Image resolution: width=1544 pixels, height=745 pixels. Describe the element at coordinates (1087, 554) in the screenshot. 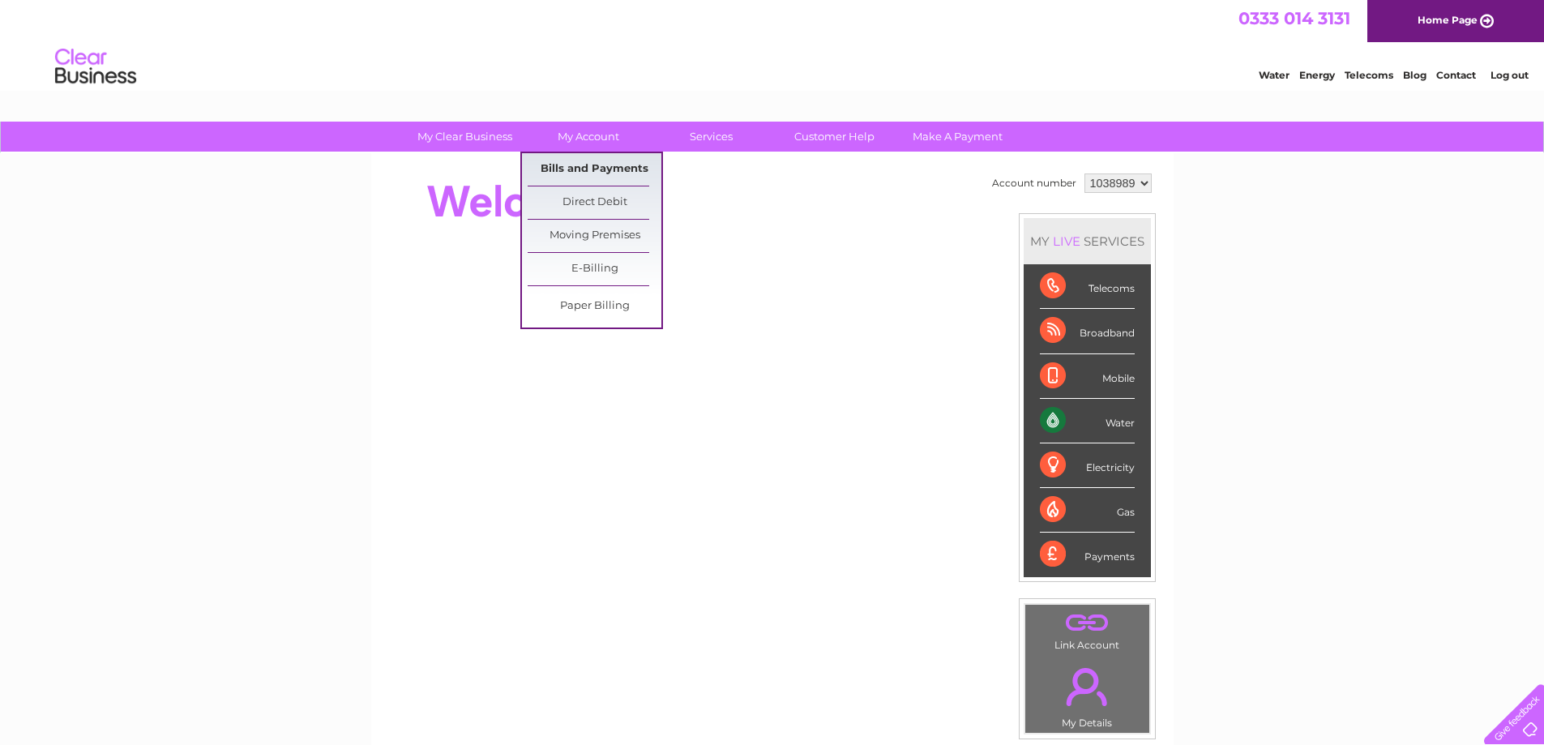

I see `div: Payments` at that location.